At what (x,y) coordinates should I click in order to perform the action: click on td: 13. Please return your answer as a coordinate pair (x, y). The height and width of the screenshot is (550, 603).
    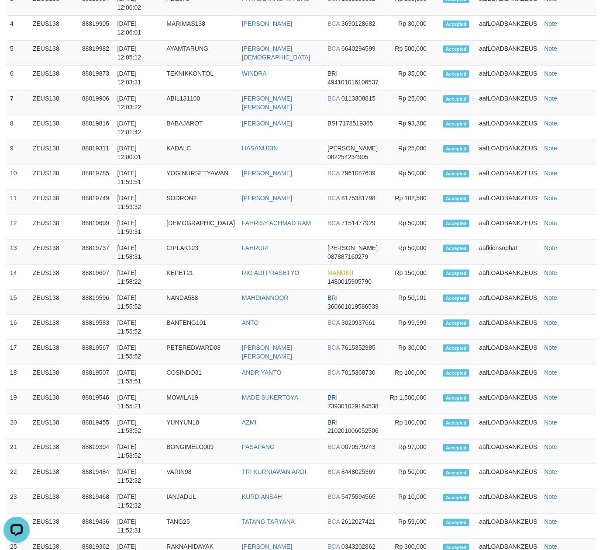
    Looking at the image, I should click on (18, 252).